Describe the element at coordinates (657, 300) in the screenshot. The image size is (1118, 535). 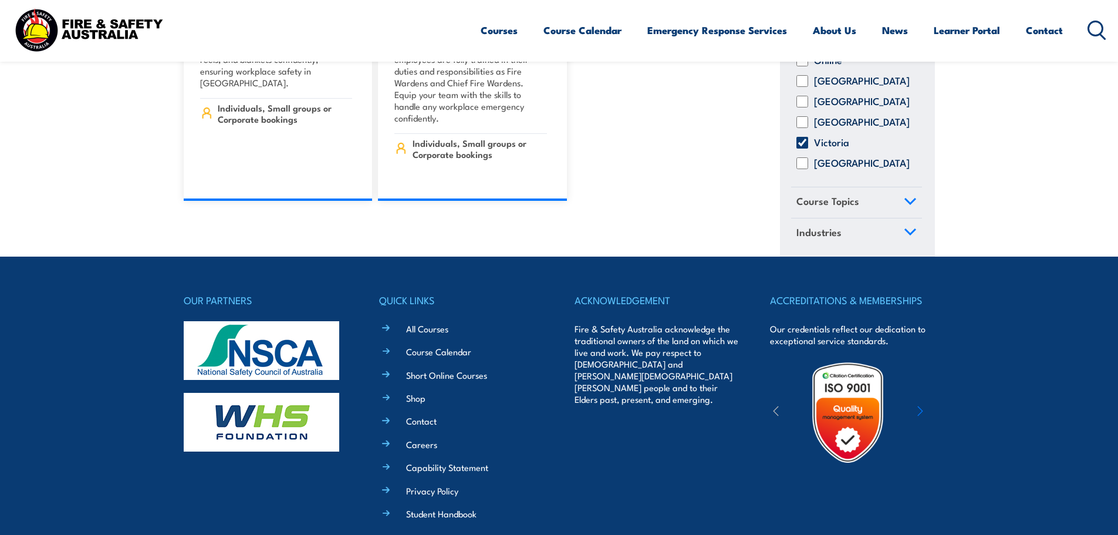
I see `h4: ACKNOWLEDGEMENT` at that location.